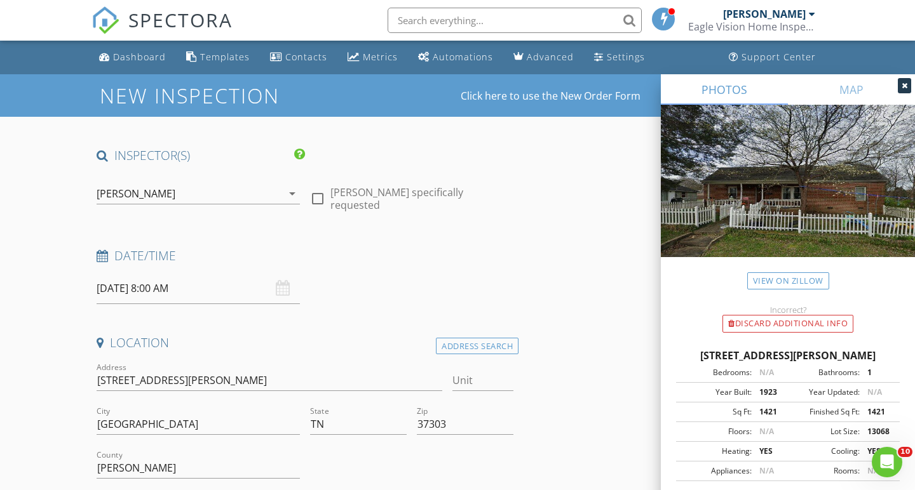  Describe the element at coordinates (877, 432) in the screenshot. I see `div: 13068` at that location.